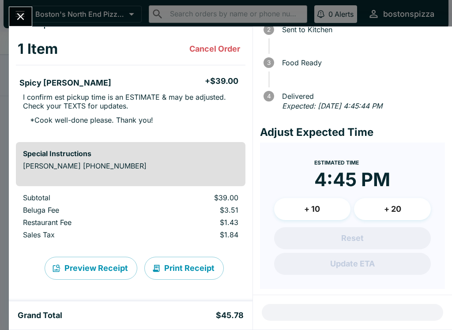  What do you see at coordinates (195, 198) in the screenshot?
I see `p: $39.00` at bounding box center [195, 198].